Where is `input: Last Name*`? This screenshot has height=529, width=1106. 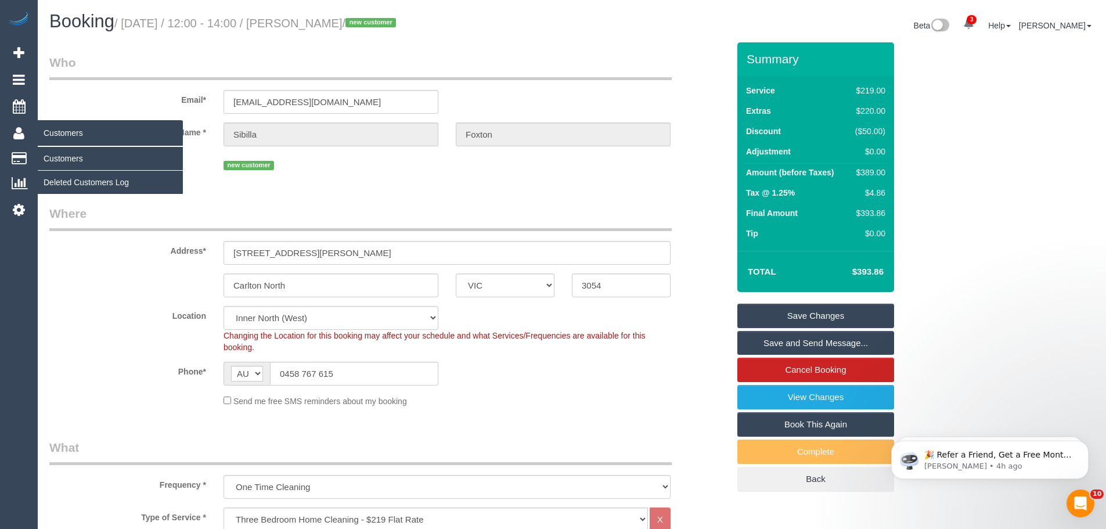 input: Last Name* is located at coordinates (563, 134).